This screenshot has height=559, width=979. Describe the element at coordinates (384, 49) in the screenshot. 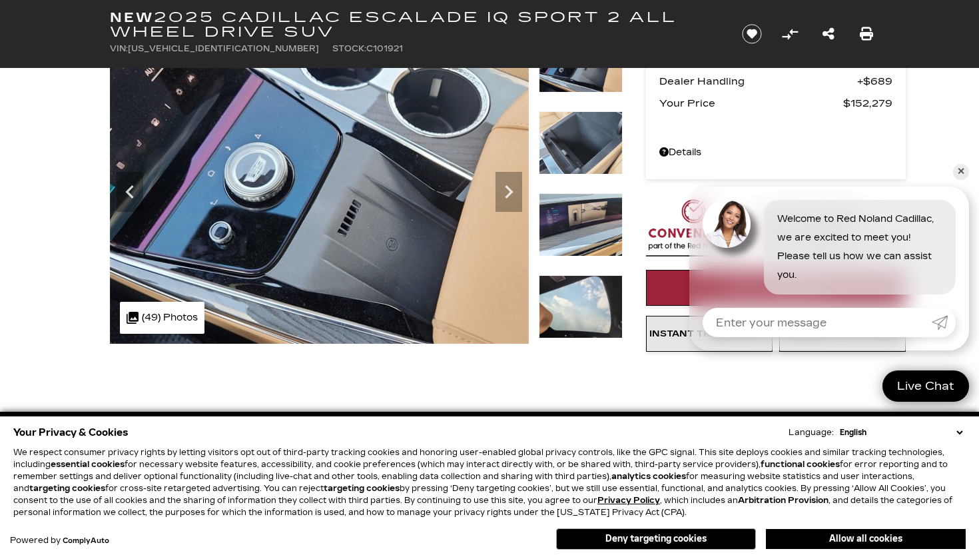

I see `span: C101921` at that location.